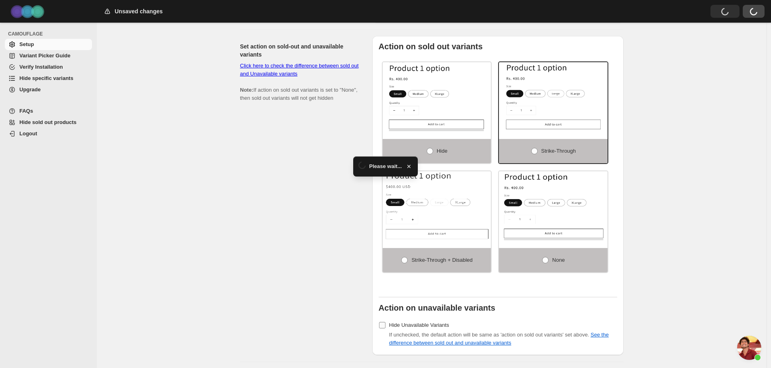 This screenshot has width=771, height=368. I want to click on span: Upgrade, so click(30, 89).